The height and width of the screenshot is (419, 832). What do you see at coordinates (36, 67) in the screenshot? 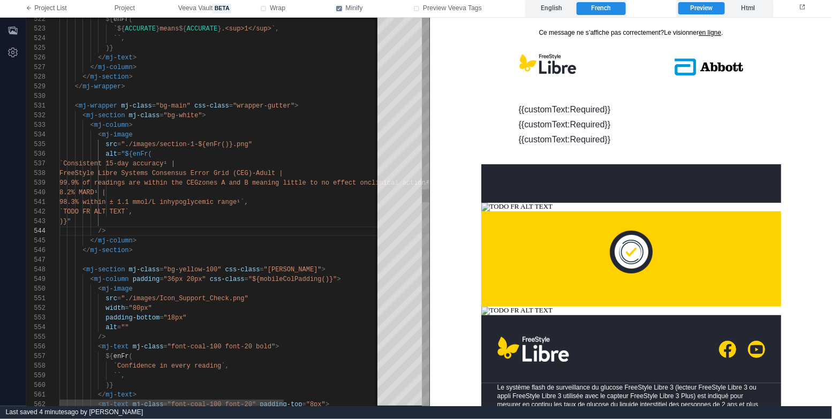
I see `div: 527` at bounding box center [36, 67].